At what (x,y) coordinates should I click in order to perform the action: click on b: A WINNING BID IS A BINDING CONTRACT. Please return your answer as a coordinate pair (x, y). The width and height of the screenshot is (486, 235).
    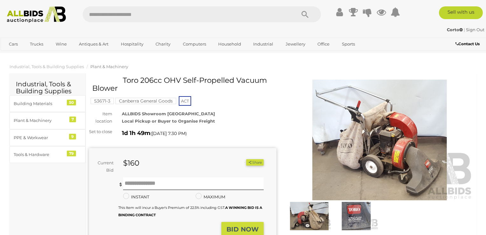
    Looking at the image, I should click on (190, 211).